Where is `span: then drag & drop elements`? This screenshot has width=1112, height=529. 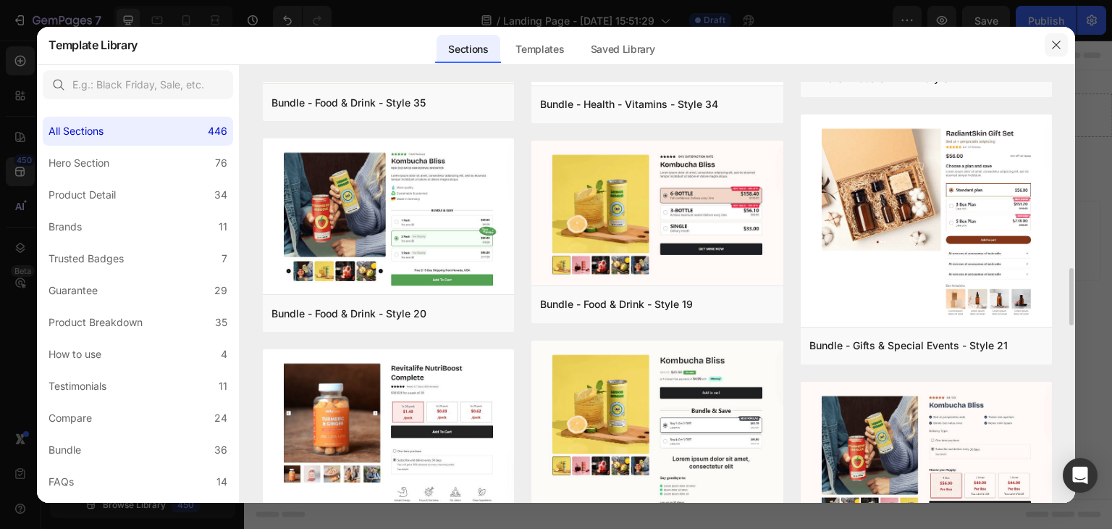
span: then drag & drop elements is located at coordinates (541, 209).